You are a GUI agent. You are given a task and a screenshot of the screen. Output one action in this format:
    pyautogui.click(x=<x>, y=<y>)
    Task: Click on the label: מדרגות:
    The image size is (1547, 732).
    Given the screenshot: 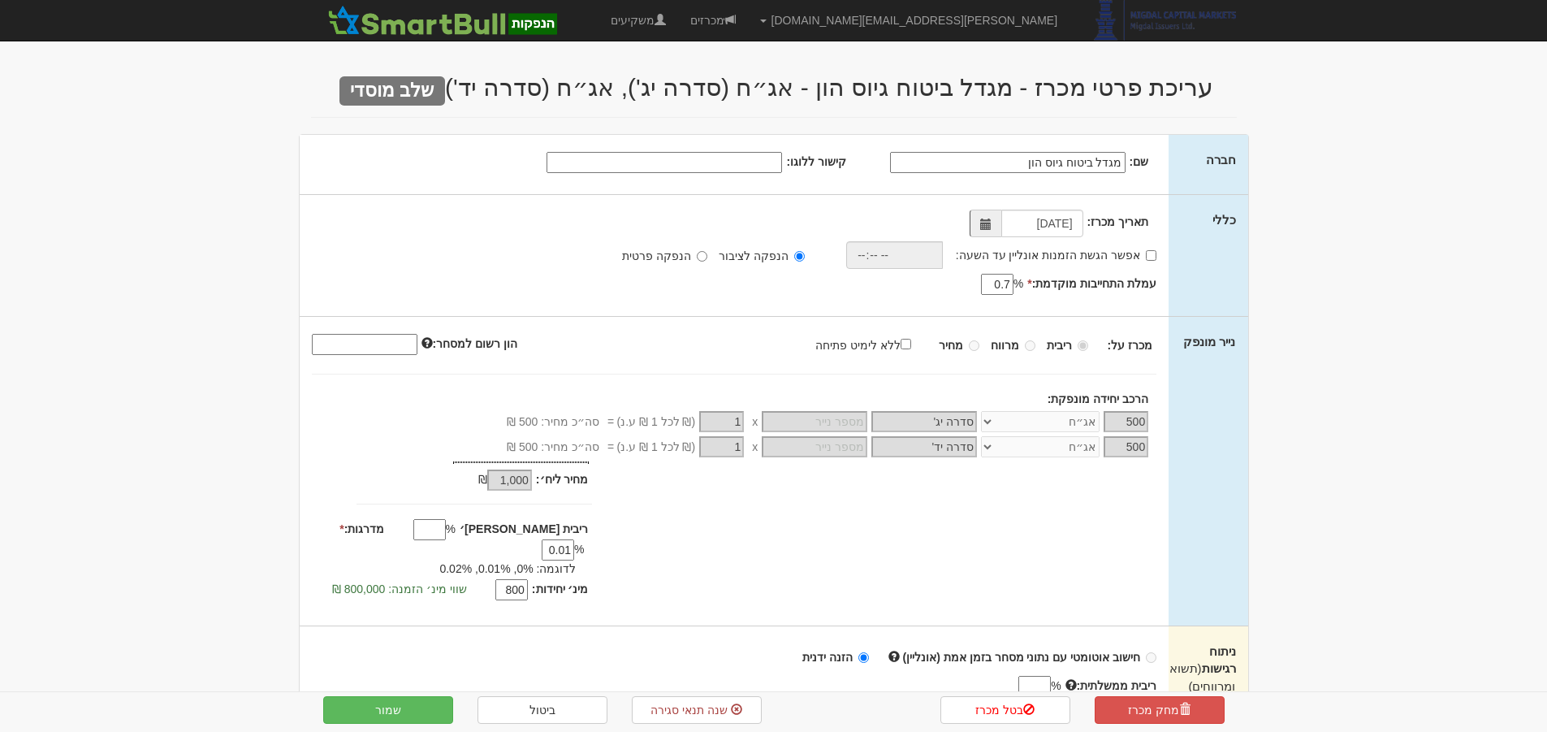 What is the action you would take?
    pyautogui.click(x=361, y=529)
    